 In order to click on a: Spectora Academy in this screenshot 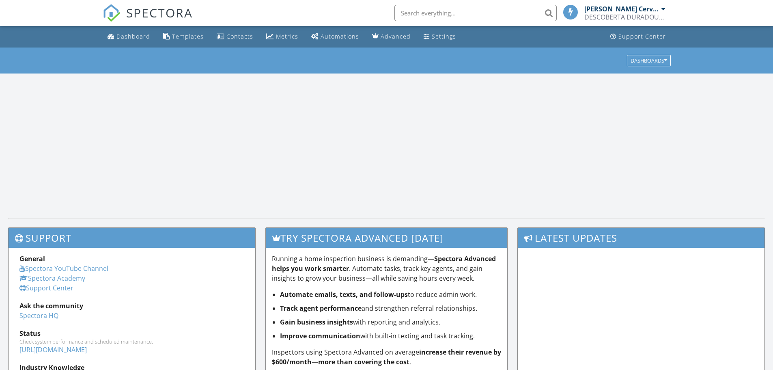, I will do `click(52, 278)`.